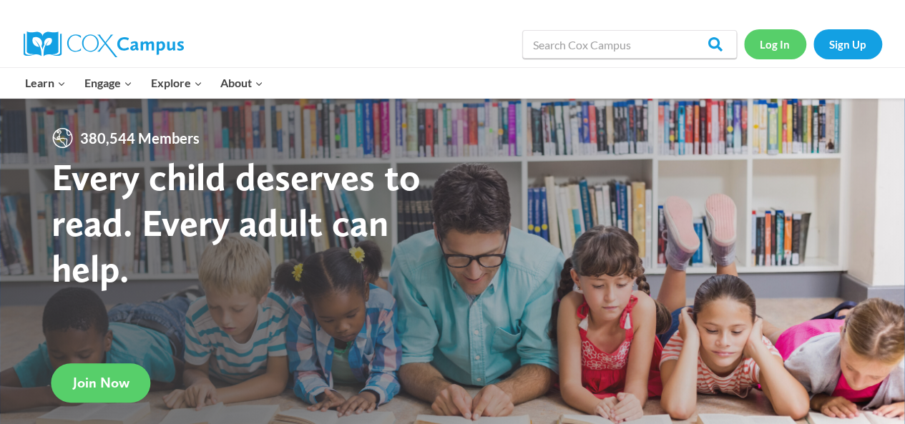 This screenshot has width=905, height=424. What do you see at coordinates (140, 138) in the screenshot?
I see `span: 380,544 Members` at bounding box center [140, 138].